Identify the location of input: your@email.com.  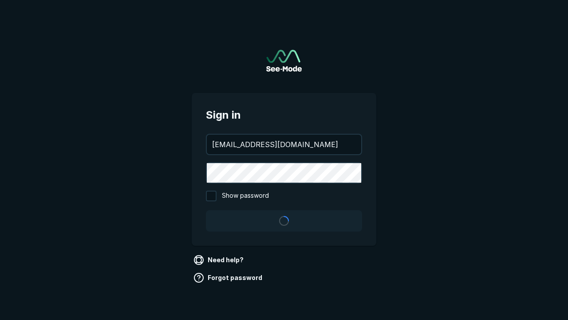
(284, 144).